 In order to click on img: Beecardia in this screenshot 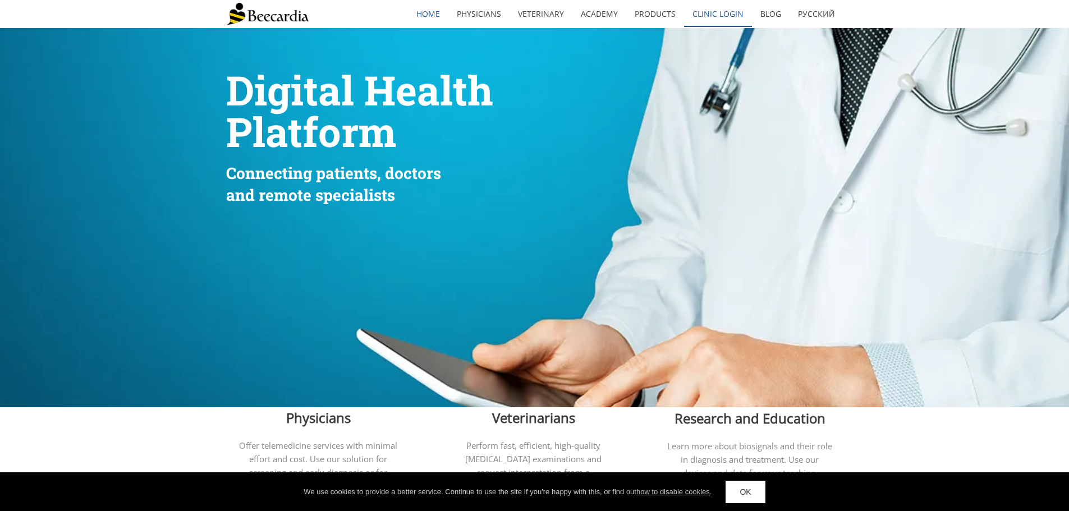, I will do `click(267, 14)`.